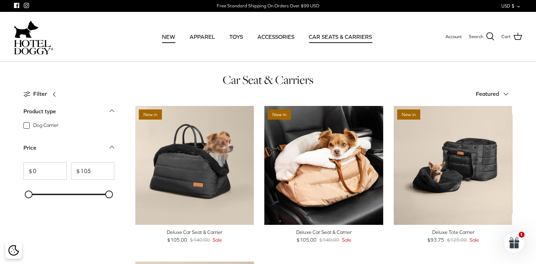 The height and width of the screenshot is (264, 536). What do you see at coordinates (26, 5) in the screenshot?
I see `a: Instagram` at bounding box center [26, 5].